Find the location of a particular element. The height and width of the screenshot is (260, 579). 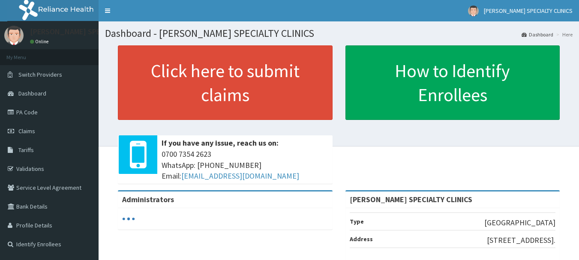

a: Dashboard is located at coordinates (537, 34).